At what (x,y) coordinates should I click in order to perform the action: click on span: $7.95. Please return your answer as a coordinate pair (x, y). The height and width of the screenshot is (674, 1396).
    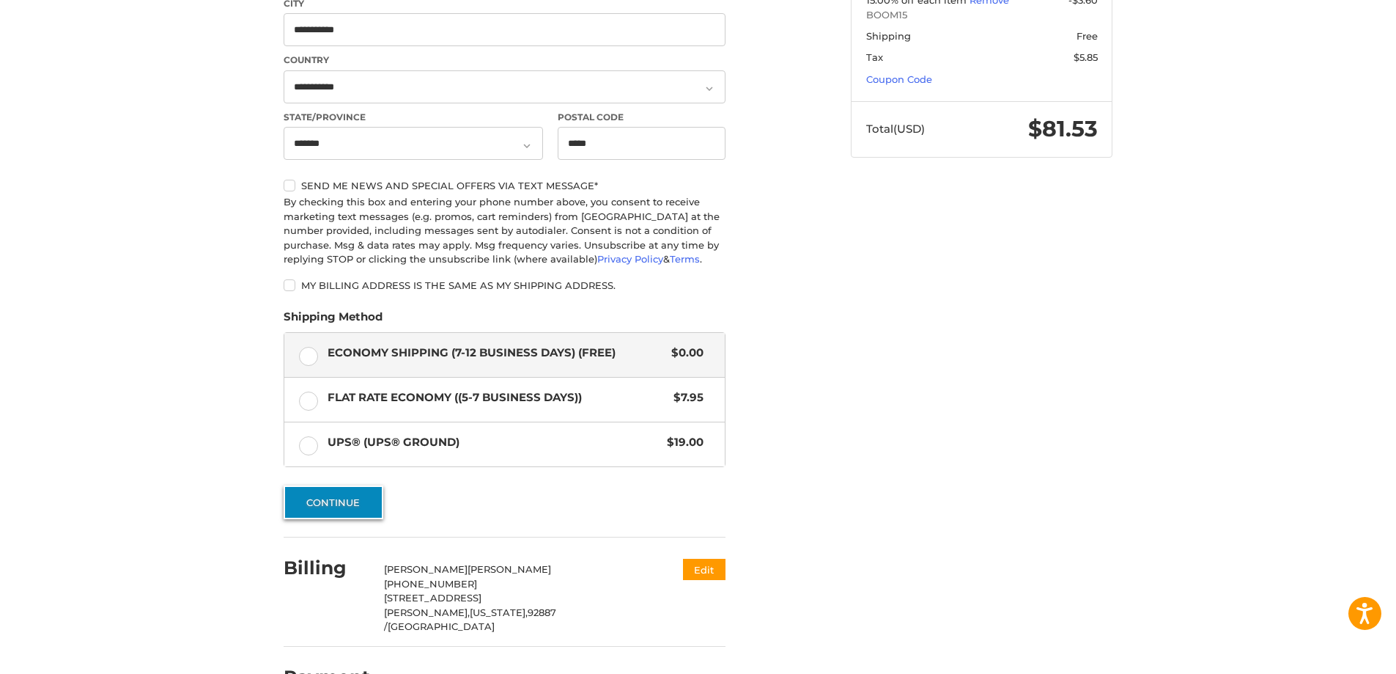
    Looking at the image, I should click on (685, 397).